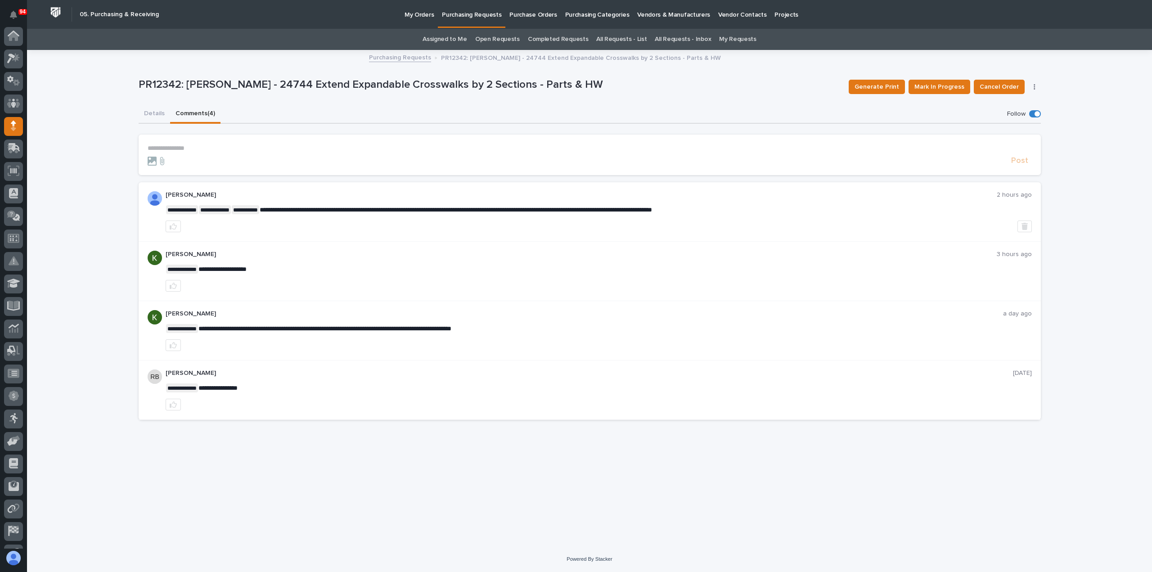 This screenshot has height=572, width=1152. Describe the element at coordinates (154, 114) in the screenshot. I see `button: Details` at that location.